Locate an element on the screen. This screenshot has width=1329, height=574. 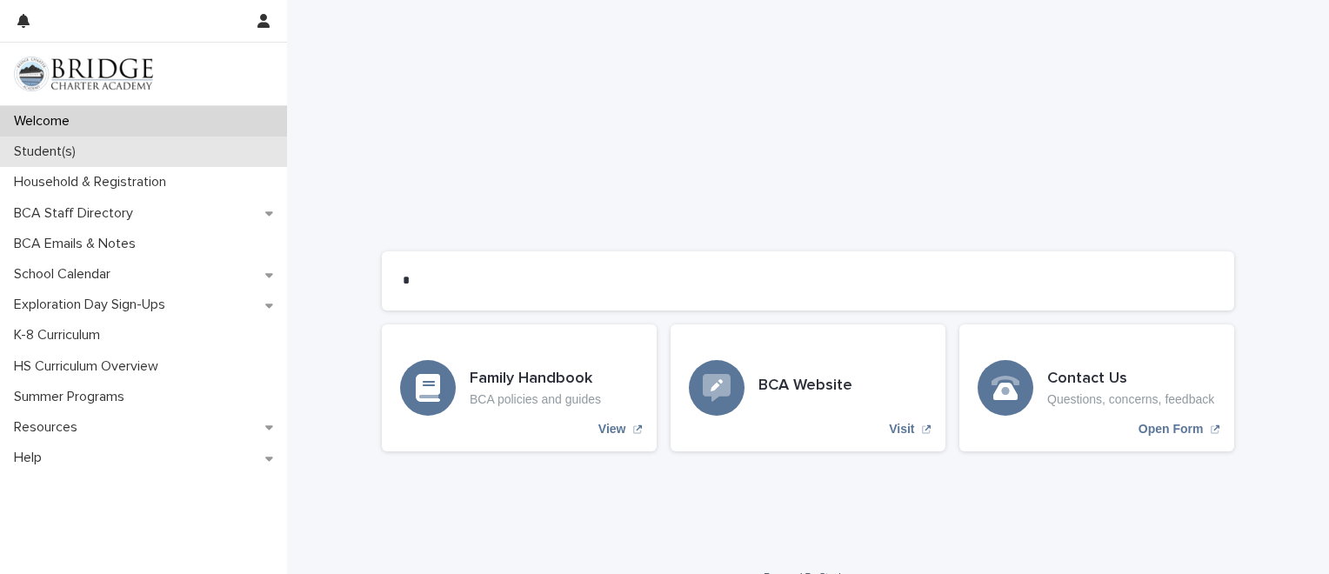
p: Resources is located at coordinates (49, 427).